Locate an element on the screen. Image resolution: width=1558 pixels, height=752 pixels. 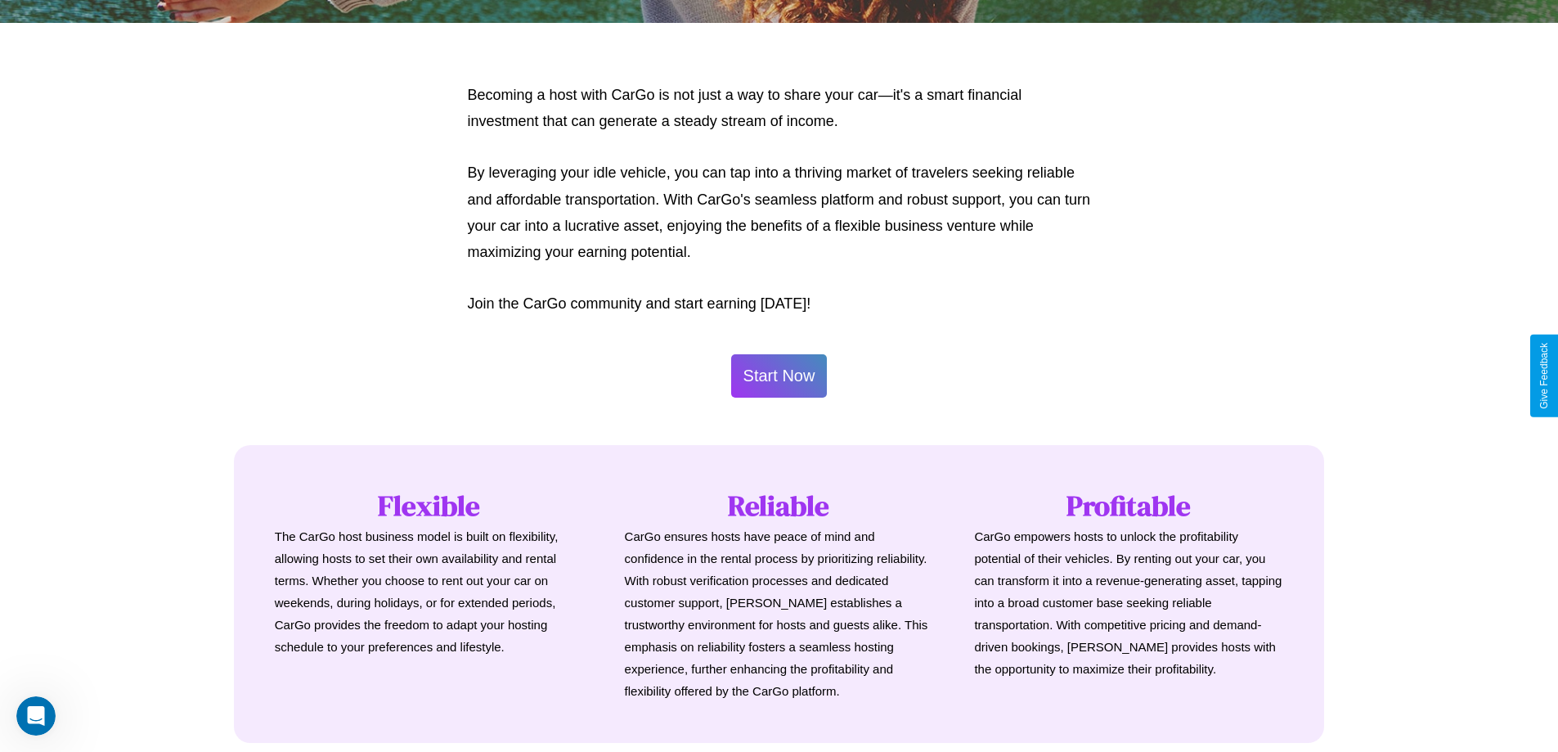
h1: Flexible is located at coordinates (429, 506).